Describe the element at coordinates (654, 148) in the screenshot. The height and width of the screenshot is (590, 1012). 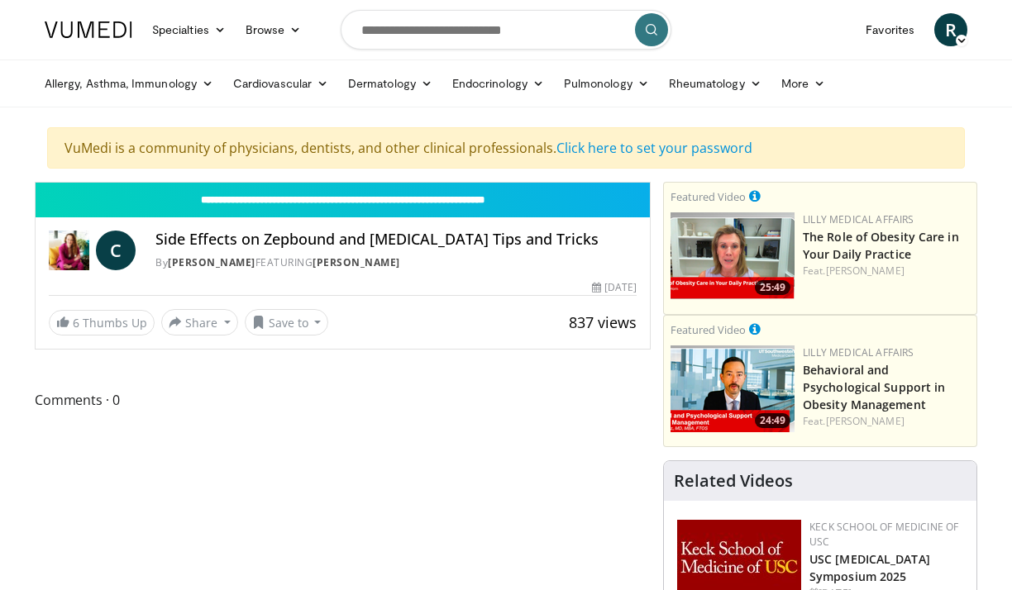
I see `a: Click here to set your password` at that location.